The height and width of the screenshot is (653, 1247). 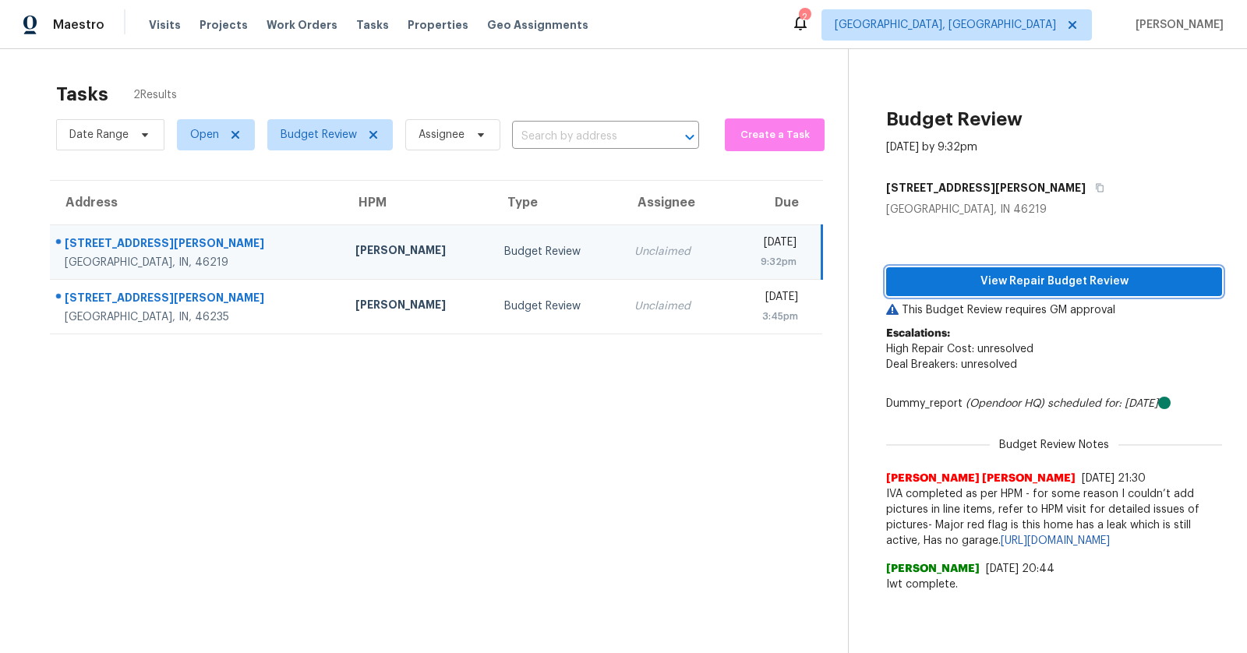 What do you see at coordinates (954, 119) in the screenshot?
I see `h2: Budget Review` at bounding box center [954, 119].